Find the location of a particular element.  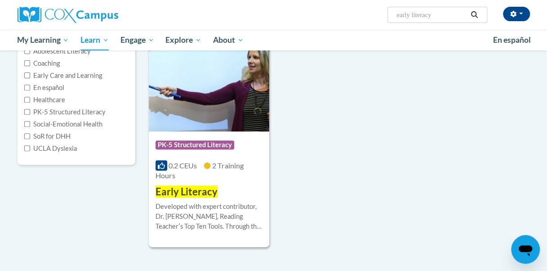

label: Coaching is located at coordinates (42, 63).